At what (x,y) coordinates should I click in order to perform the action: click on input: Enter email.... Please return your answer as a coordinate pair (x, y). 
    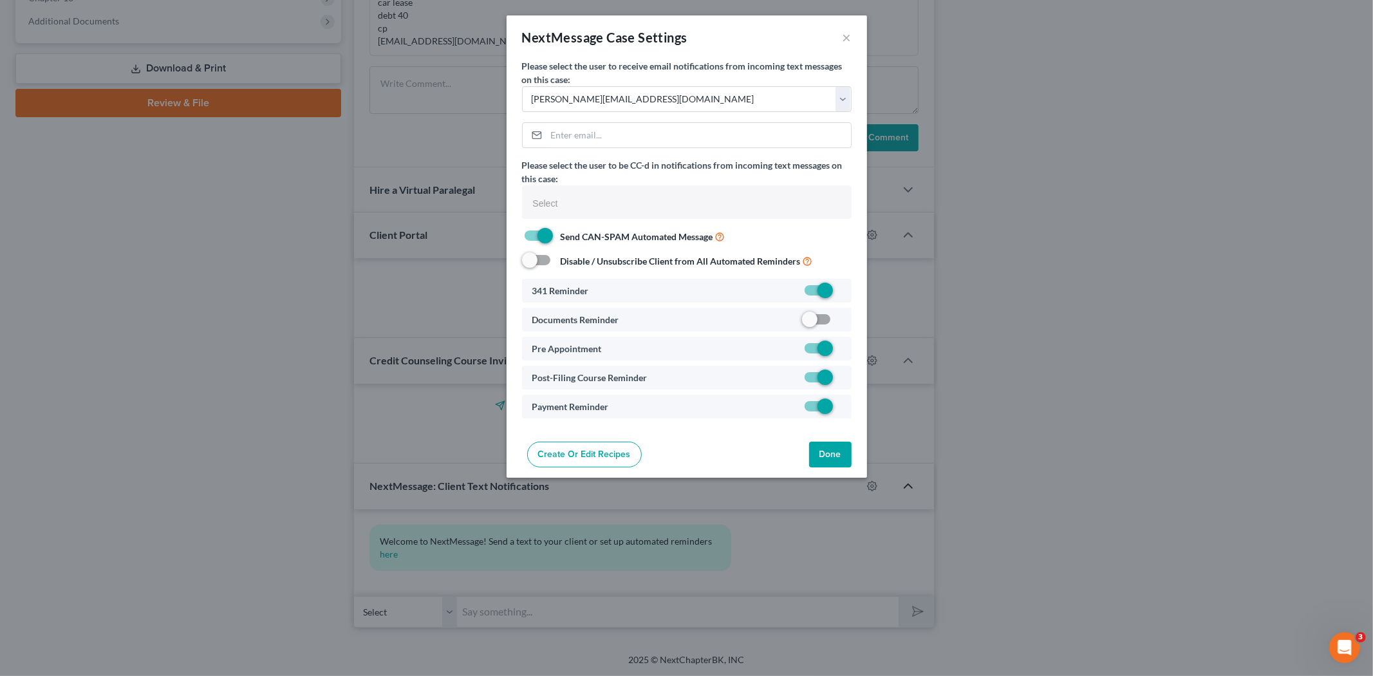
    Looking at the image, I should click on (698, 135).